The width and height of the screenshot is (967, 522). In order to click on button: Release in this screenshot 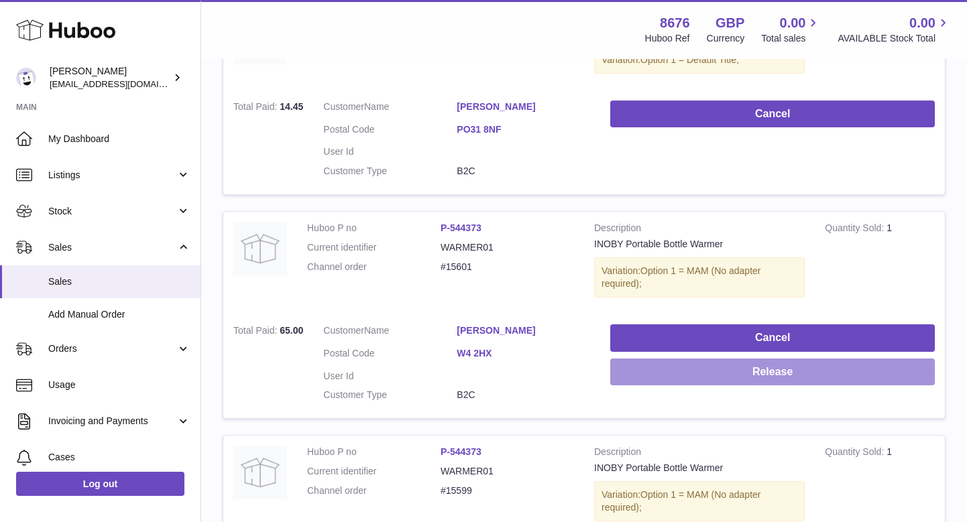, I will do `click(772, 372)`.